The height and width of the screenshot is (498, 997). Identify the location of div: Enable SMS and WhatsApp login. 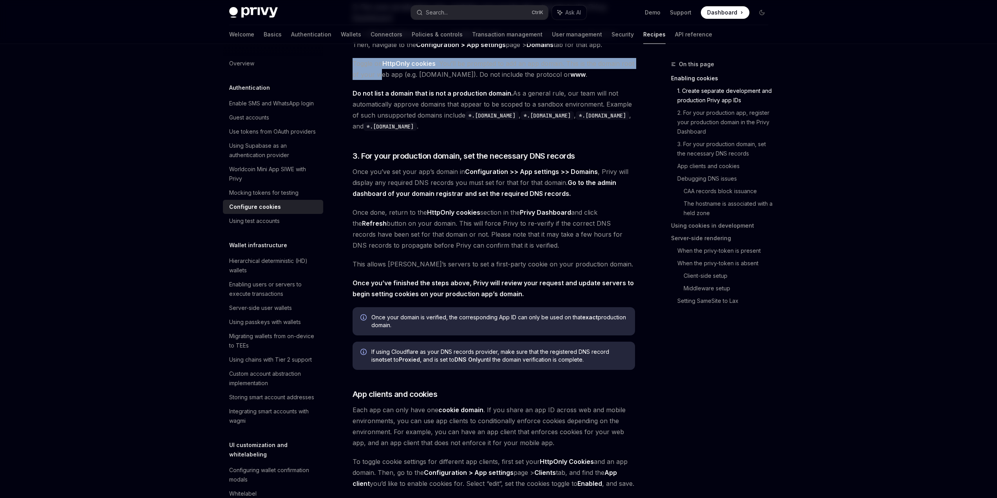
(272, 103).